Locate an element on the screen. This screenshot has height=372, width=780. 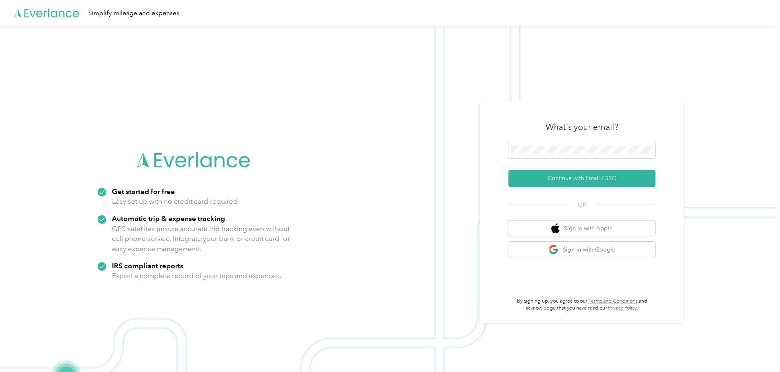
p: By signing up, you agree to our and acknowledge that you have read our . is located at coordinates (582, 305).